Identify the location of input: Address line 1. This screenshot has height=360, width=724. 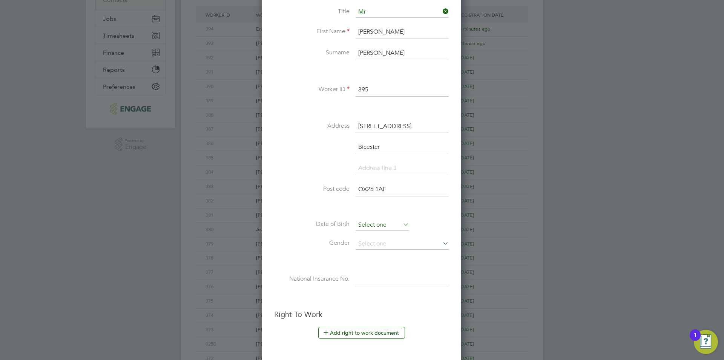
(402, 126).